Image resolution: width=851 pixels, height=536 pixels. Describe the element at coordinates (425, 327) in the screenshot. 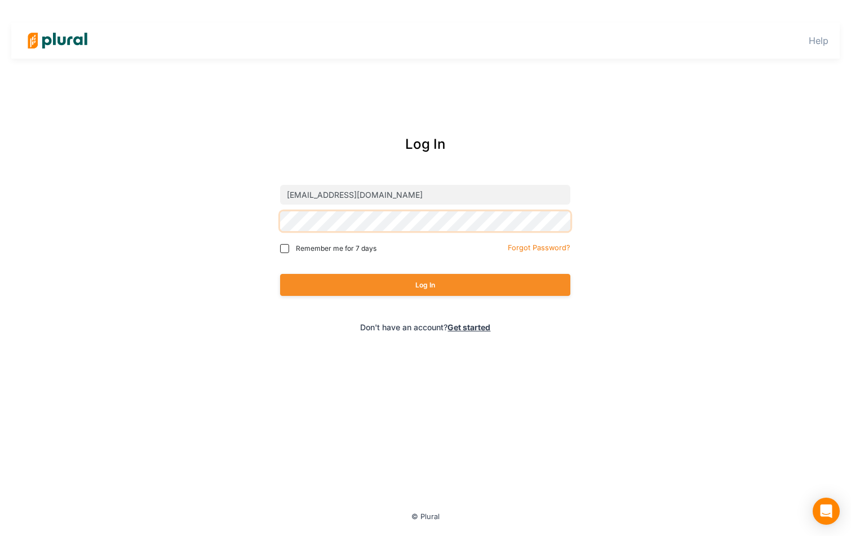

I see `div: Don't have an account?` at that location.